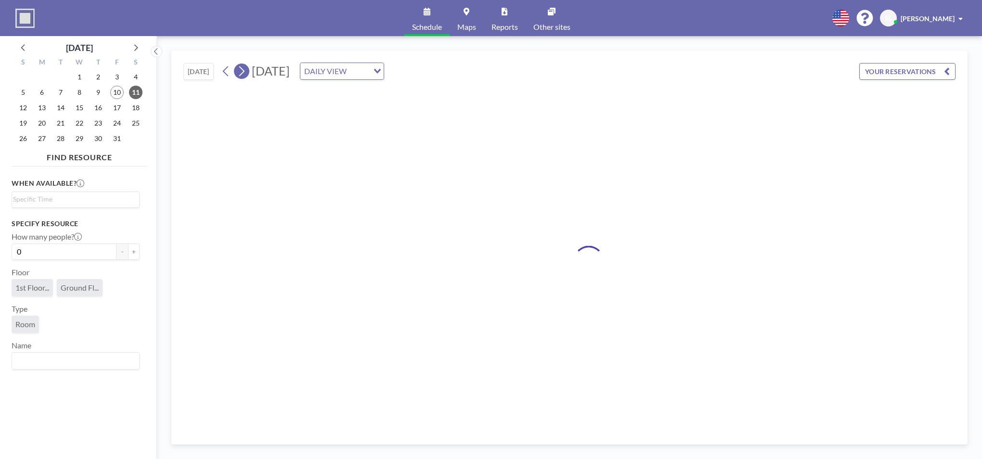  Describe the element at coordinates (25, 18) in the screenshot. I see `img: organization-logo` at that location.